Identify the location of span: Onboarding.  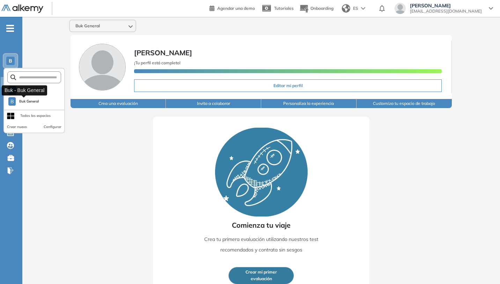
(322, 8).